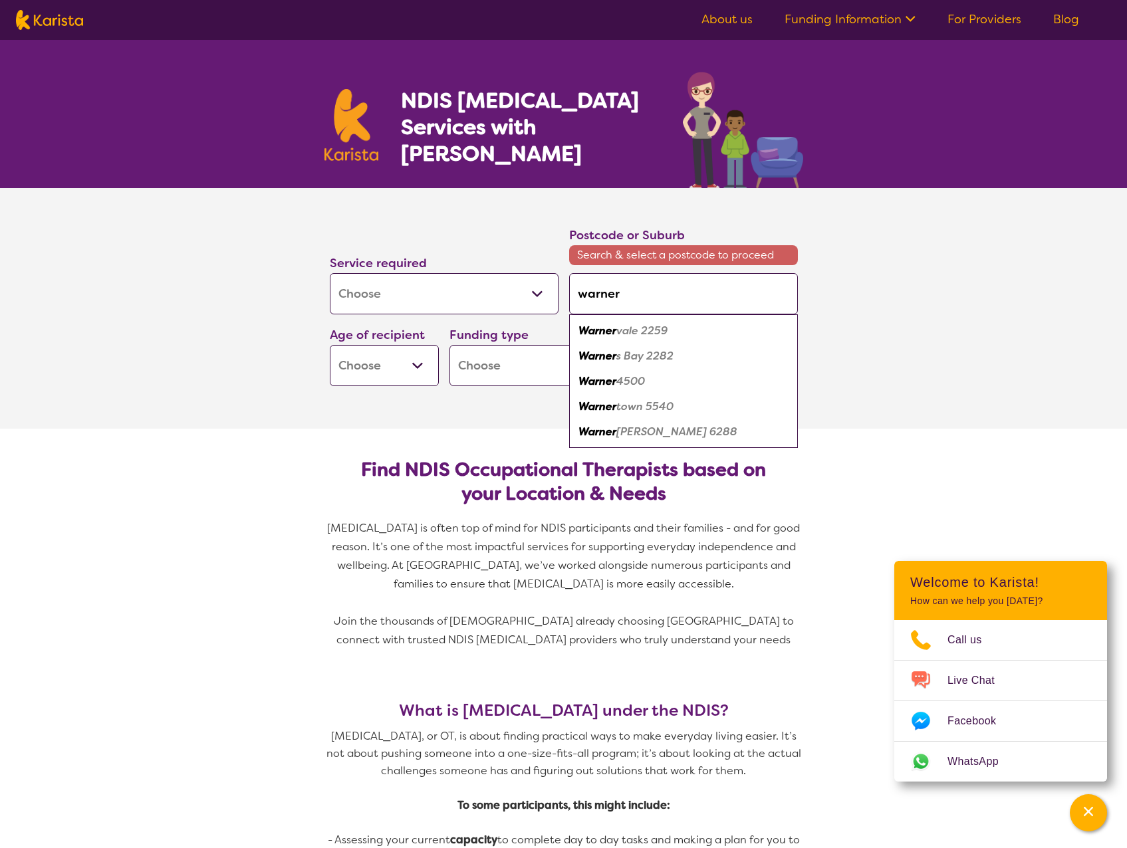 This screenshot has height=848, width=1127. What do you see at coordinates (645, 406) in the screenshot?
I see `em: town 5540` at bounding box center [645, 406].